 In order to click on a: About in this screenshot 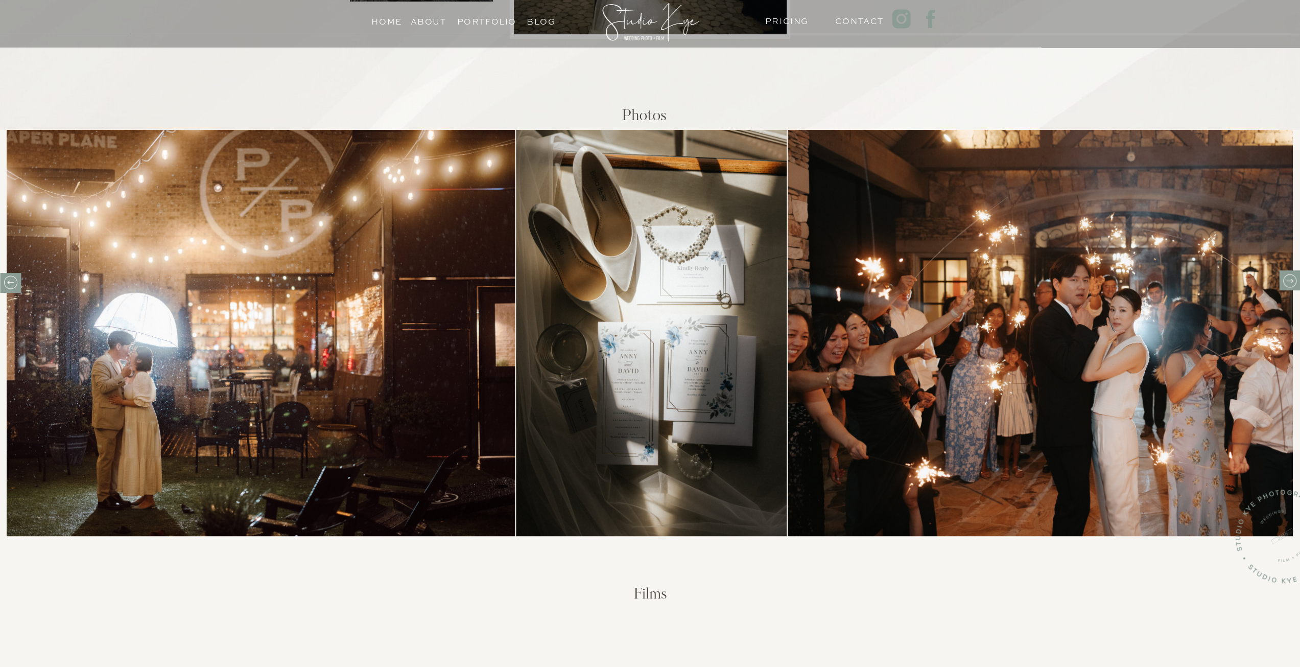, I will do `click(429, 19)`.